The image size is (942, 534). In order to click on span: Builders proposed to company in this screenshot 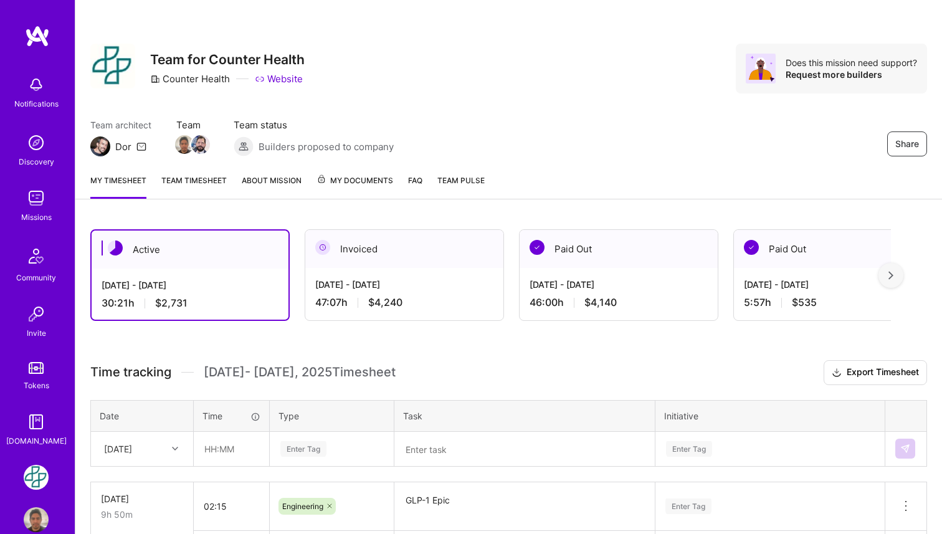, I will do `click(326, 146)`.